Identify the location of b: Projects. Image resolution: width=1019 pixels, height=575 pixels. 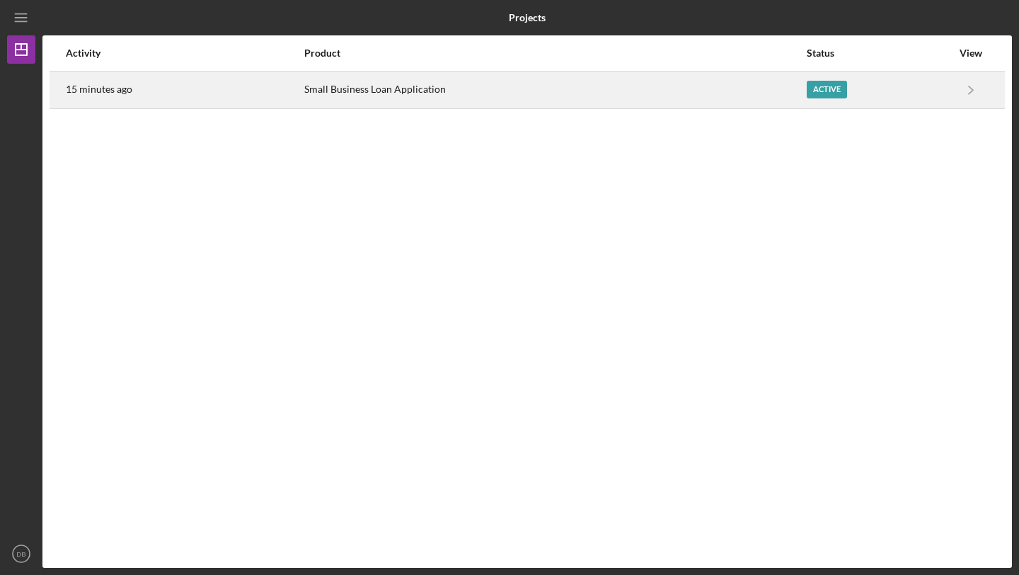
(527, 18).